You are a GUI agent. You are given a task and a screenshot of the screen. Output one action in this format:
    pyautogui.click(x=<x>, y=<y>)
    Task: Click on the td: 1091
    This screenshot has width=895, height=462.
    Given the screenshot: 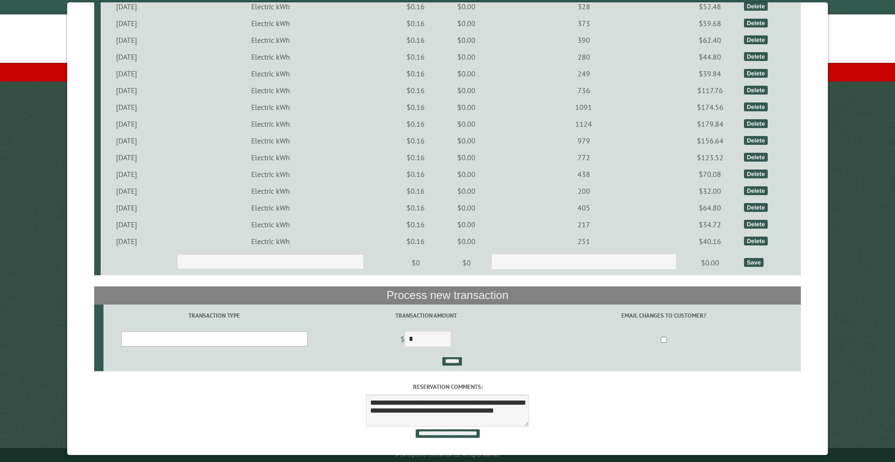 What is the action you would take?
    pyautogui.click(x=583, y=107)
    